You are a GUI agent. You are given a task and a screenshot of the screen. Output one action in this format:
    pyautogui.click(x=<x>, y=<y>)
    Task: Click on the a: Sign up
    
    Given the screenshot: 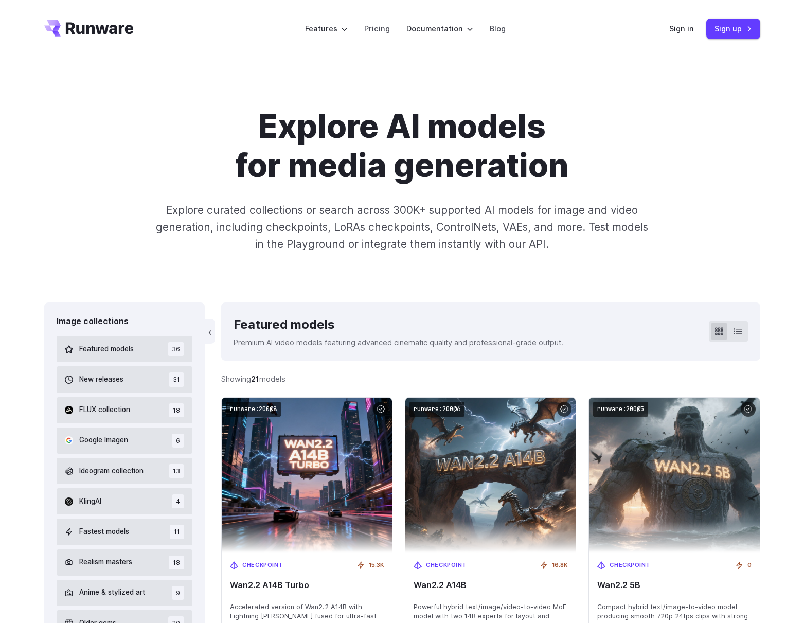 What is the action you would take?
    pyautogui.click(x=733, y=28)
    